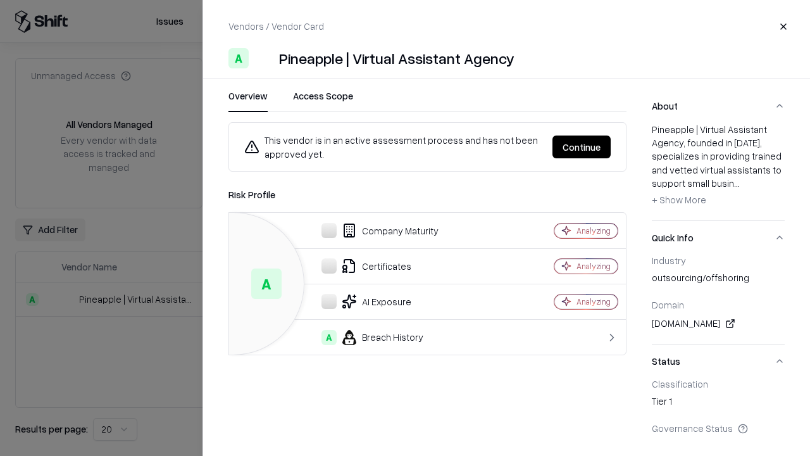 This screenshot has width=810, height=456. What do you see at coordinates (718, 403) in the screenshot?
I see `div: Tier 1` at bounding box center [718, 403].